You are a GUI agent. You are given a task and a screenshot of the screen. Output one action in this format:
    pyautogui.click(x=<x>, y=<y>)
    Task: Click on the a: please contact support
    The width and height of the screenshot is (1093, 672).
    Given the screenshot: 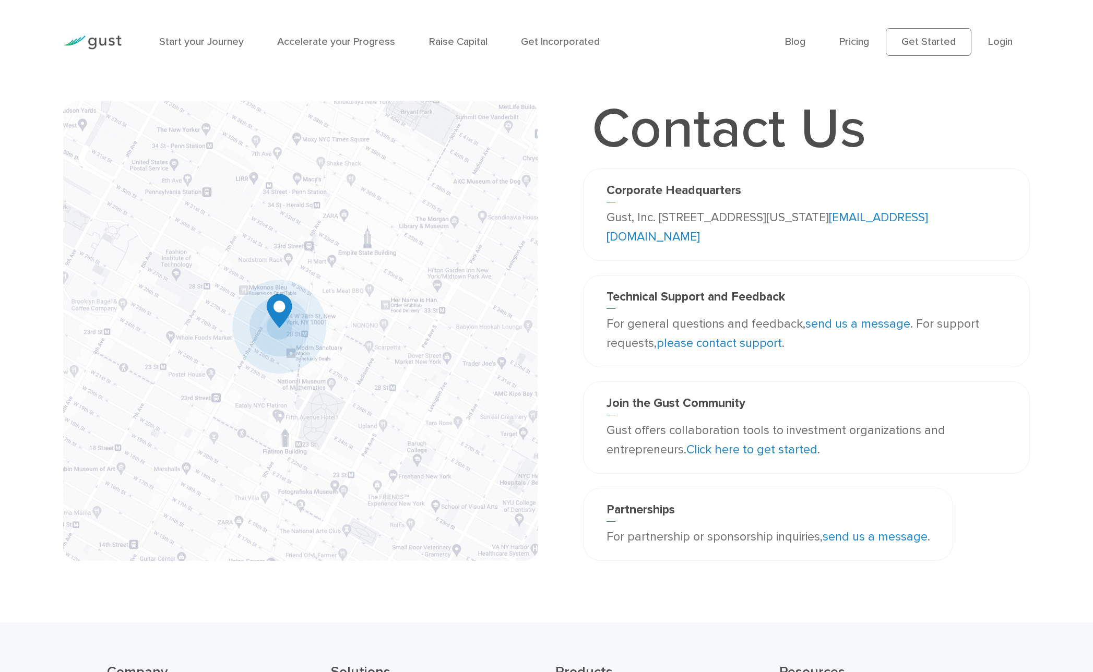 What is the action you would take?
    pyautogui.click(x=719, y=343)
    